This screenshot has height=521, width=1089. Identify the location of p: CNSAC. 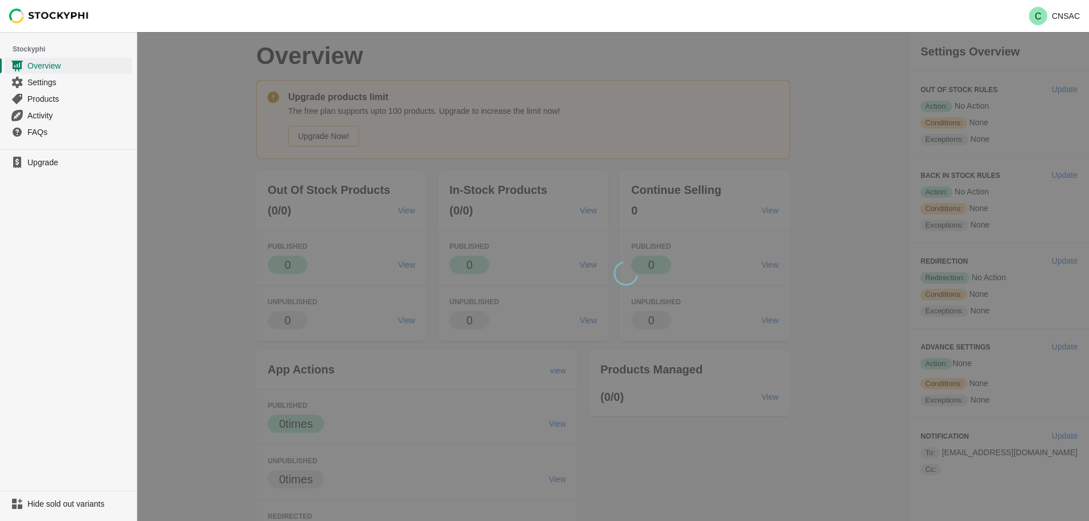
(1066, 16).